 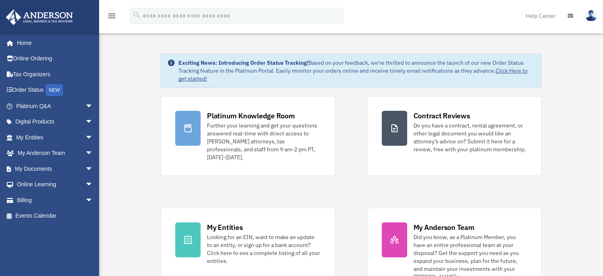 I want to click on i: menu, so click(x=112, y=16).